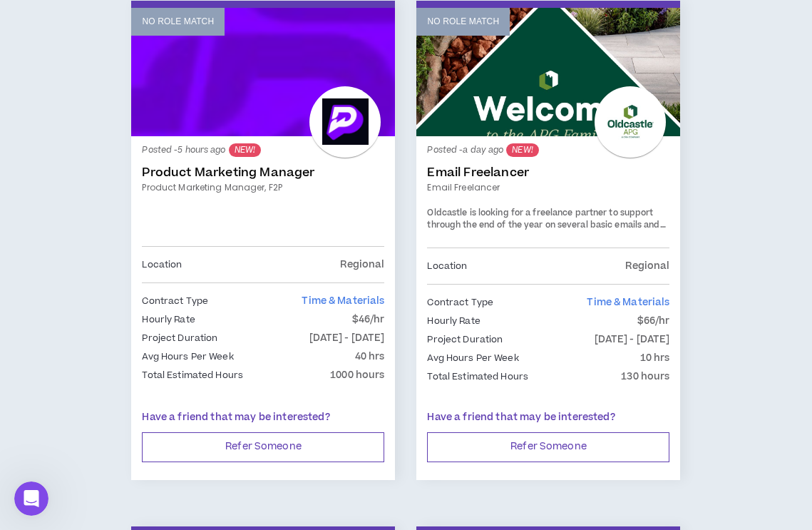 The height and width of the screenshot is (530, 812). I want to click on span: Oldcastle is looking for a freelance partner to support through the end of the year on several ba..., so click(546, 225).